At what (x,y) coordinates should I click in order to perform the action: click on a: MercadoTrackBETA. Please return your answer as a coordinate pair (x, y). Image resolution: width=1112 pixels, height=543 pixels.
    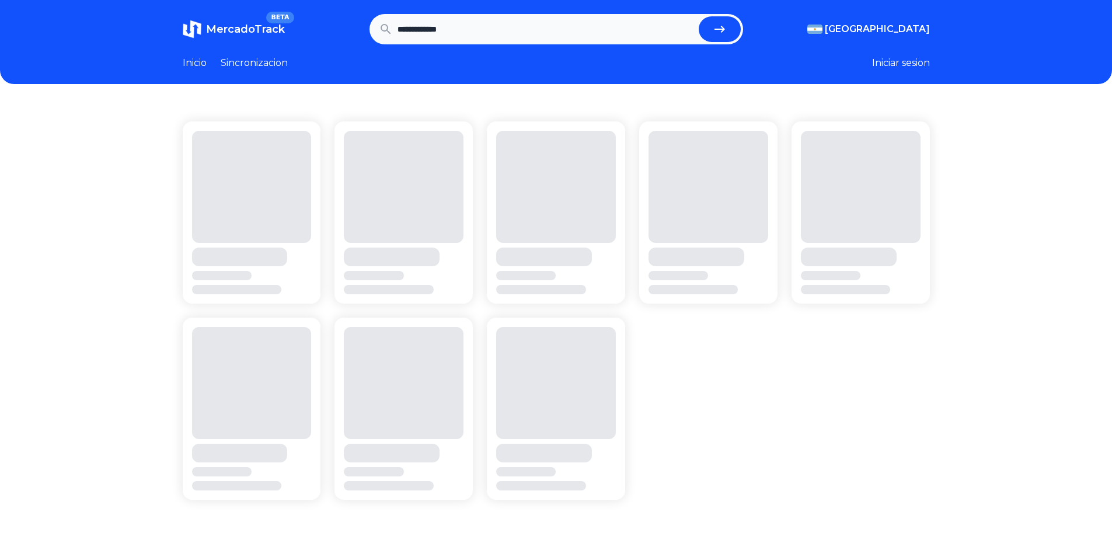
    Looking at the image, I should click on (234, 29).